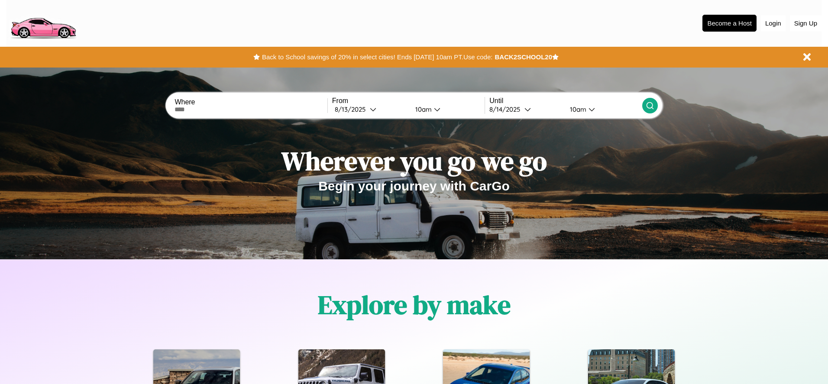 This screenshot has height=384, width=828. What do you see at coordinates (729, 23) in the screenshot?
I see `button: Become a Host` at bounding box center [729, 23].